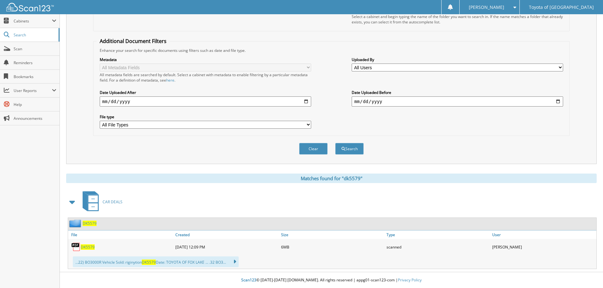 This screenshot has width=603, height=288. I want to click on button: Search, so click(349, 149).